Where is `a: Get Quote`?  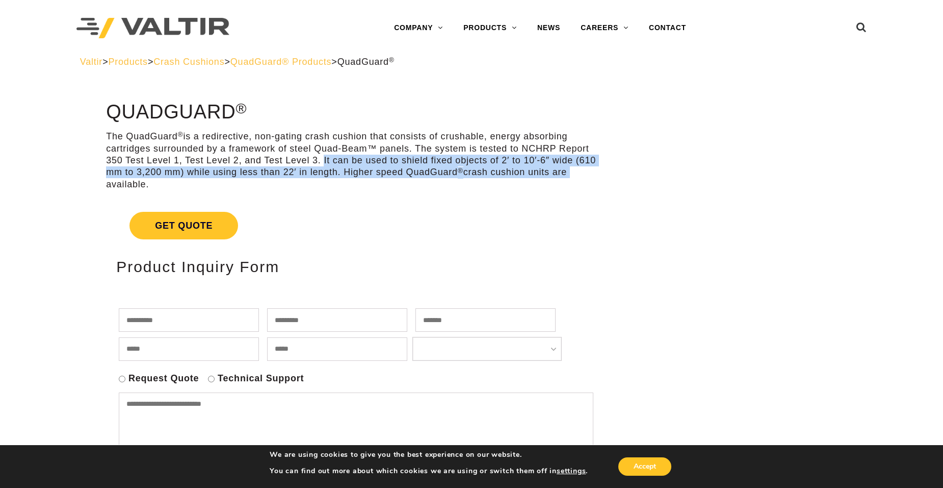
a: Get Quote is located at coordinates (353, 225).